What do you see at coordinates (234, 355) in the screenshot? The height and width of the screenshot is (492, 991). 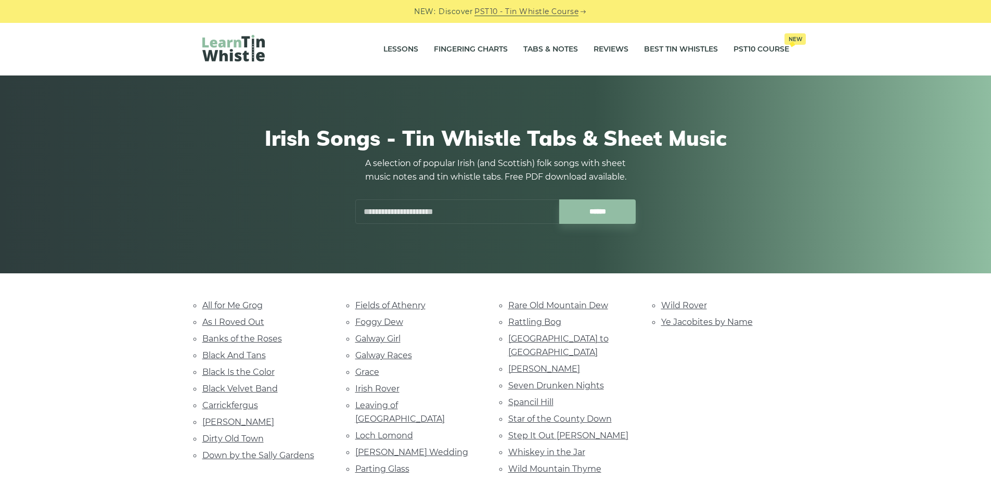 I see `a: Black And Tans` at bounding box center [234, 355].